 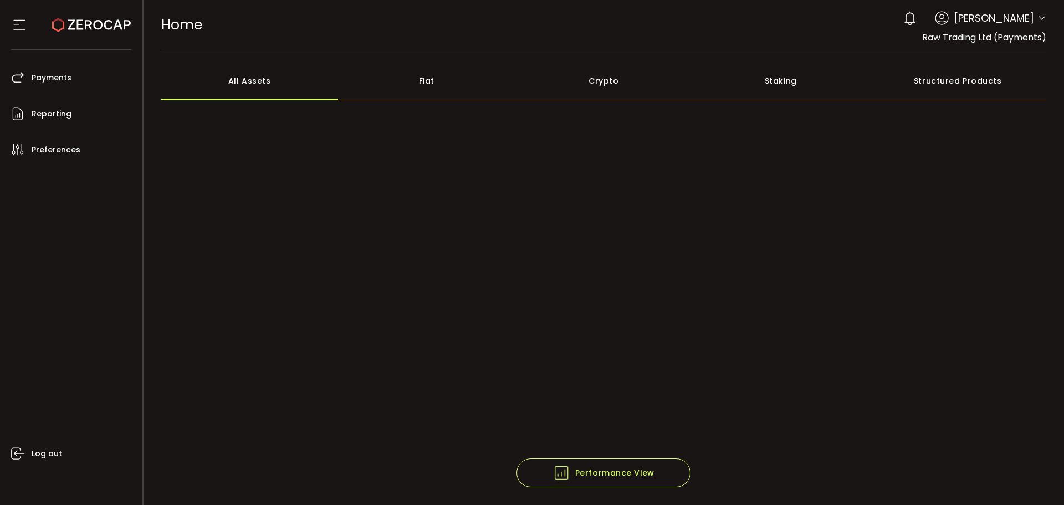 I want to click on span: Performance View, so click(x=603, y=473).